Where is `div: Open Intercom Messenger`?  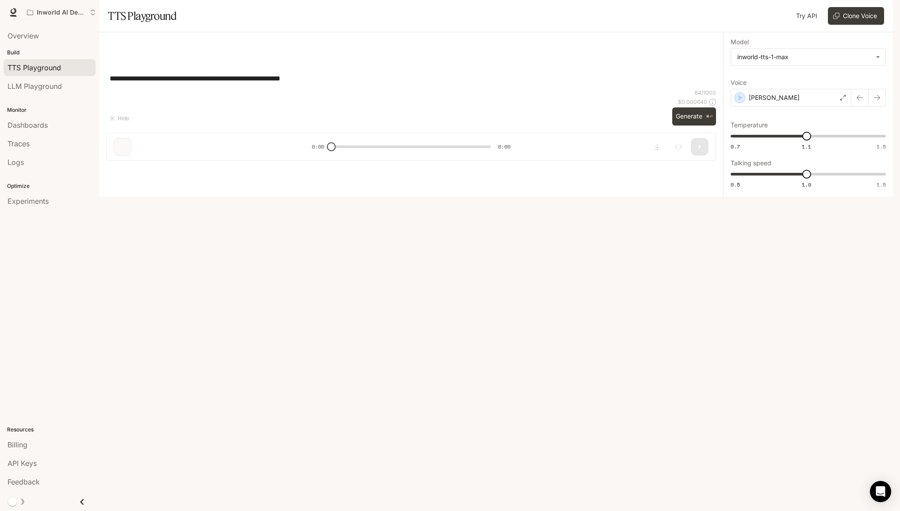 div: Open Intercom Messenger is located at coordinates (881, 492).